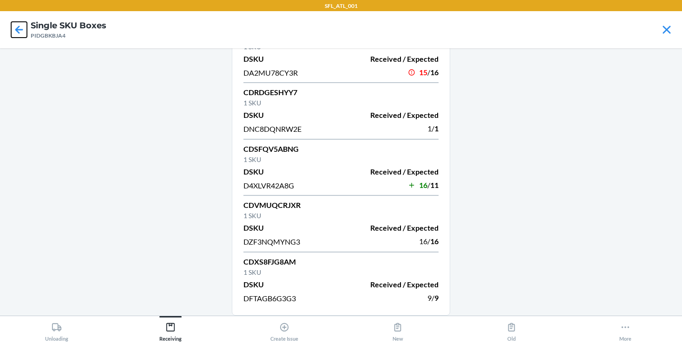 This screenshot has height=343, width=682. Describe the element at coordinates (625, 330) in the screenshot. I see `div: More` at that location.